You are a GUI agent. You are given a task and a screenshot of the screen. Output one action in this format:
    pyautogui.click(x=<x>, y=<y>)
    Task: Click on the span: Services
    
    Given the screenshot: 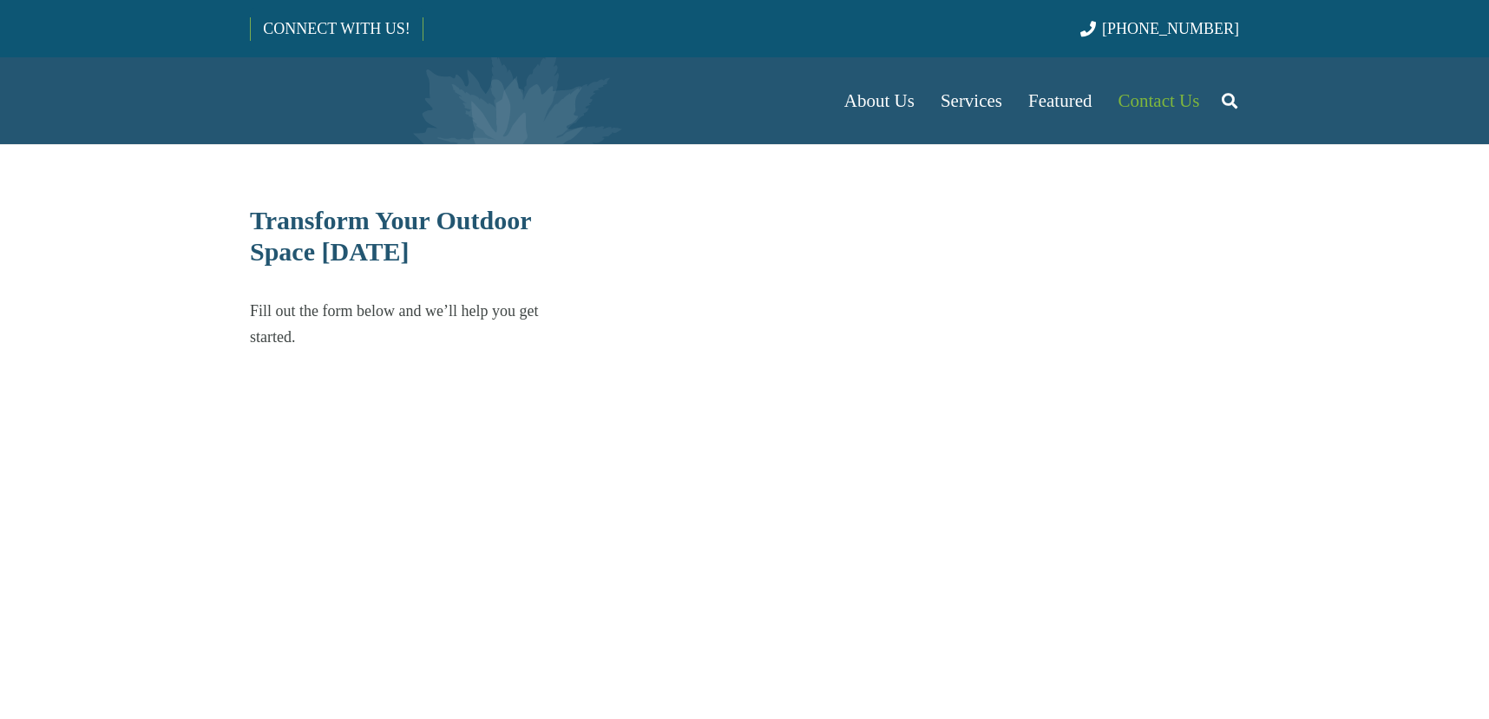 What is the action you would take?
    pyautogui.click(x=971, y=101)
    